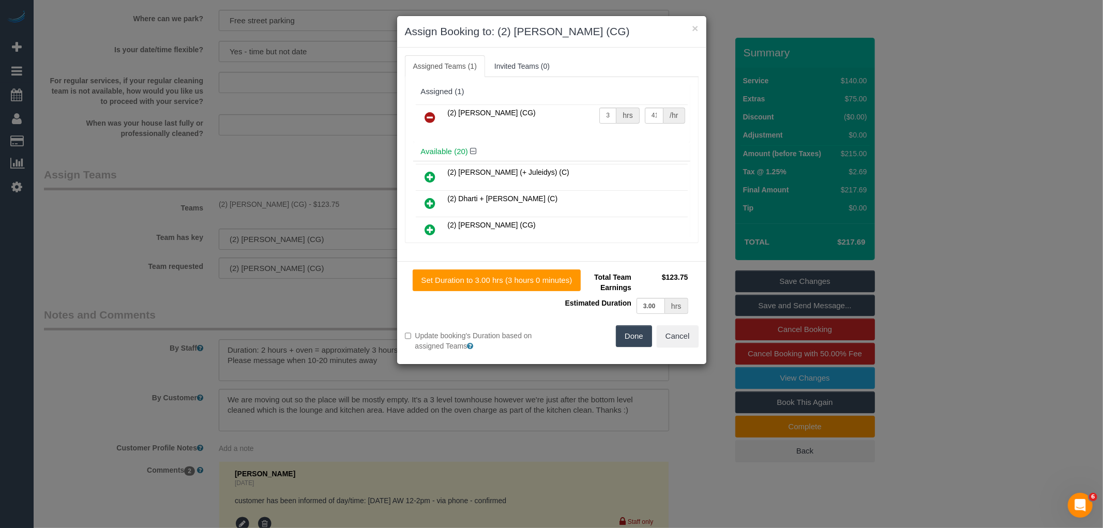  I want to click on button: Done, so click(634, 336).